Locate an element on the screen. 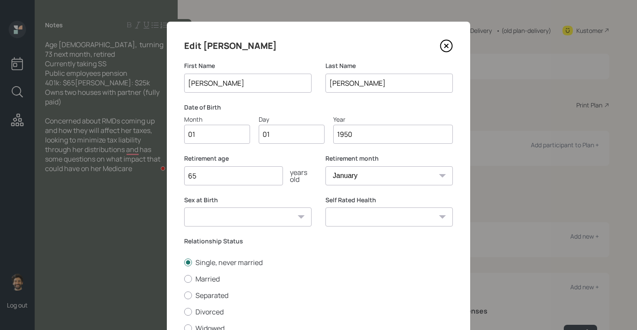 This screenshot has height=330, width=637. div: Month is located at coordinates (217, 119).